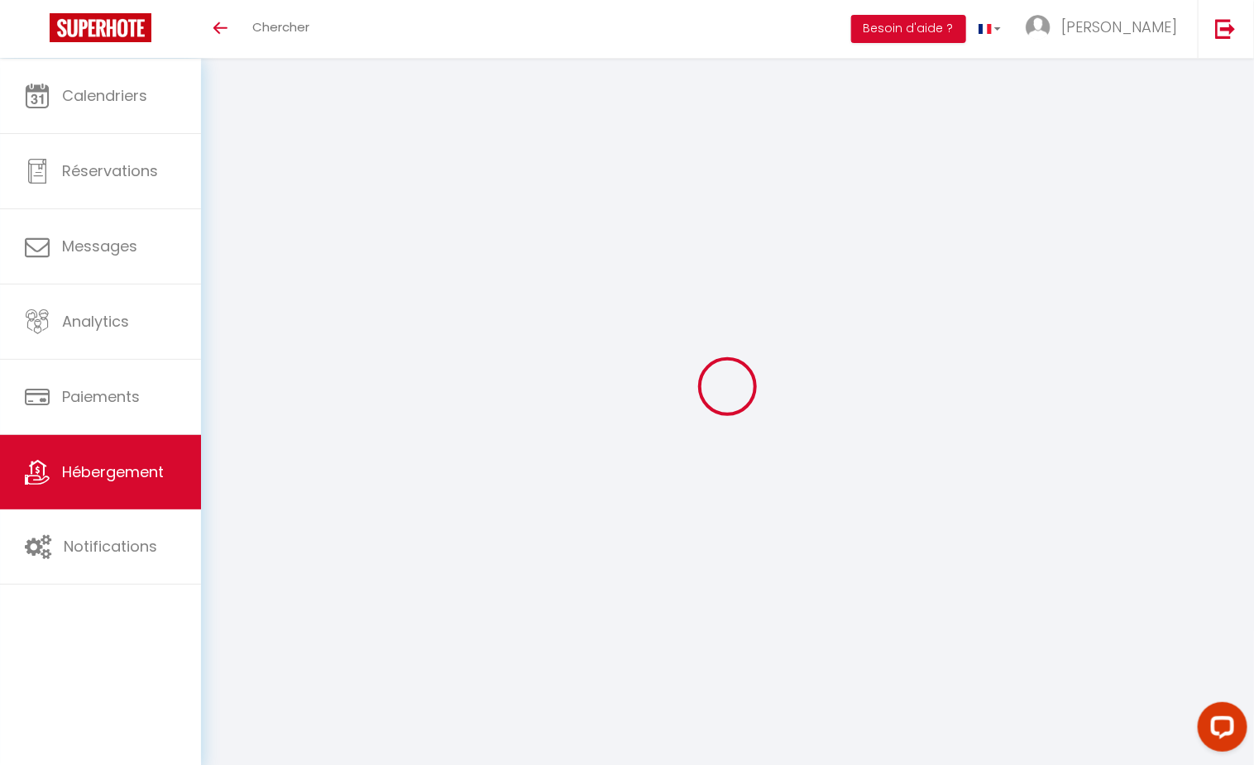  I want to click on button: Besoin d'aide ?, so click(908, 29).